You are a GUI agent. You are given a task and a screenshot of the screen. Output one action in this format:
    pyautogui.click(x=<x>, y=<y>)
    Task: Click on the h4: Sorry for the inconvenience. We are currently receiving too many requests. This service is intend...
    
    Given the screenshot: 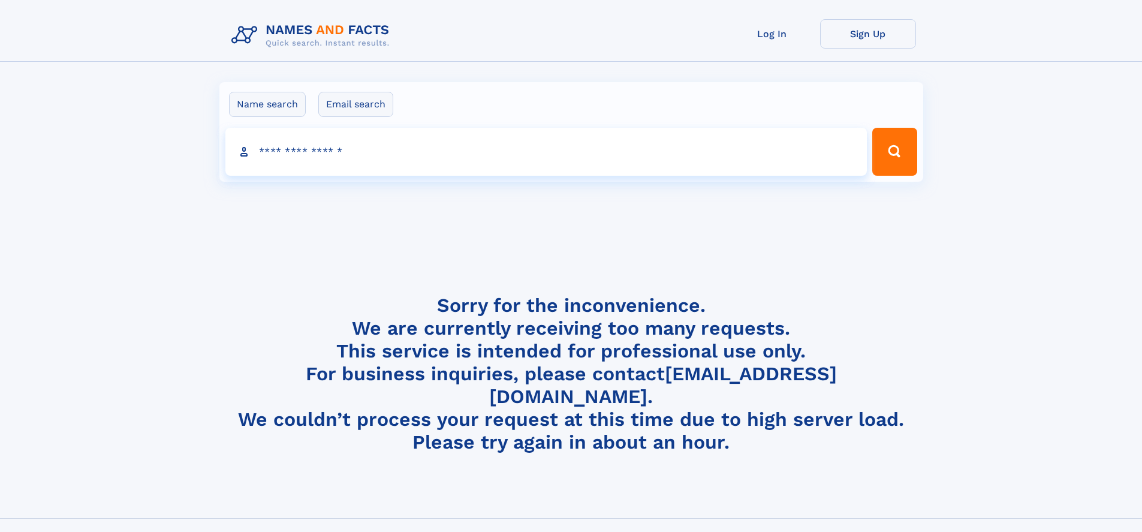 What is the action you would take?
    pyautogui.click(x=571, y=373)
    